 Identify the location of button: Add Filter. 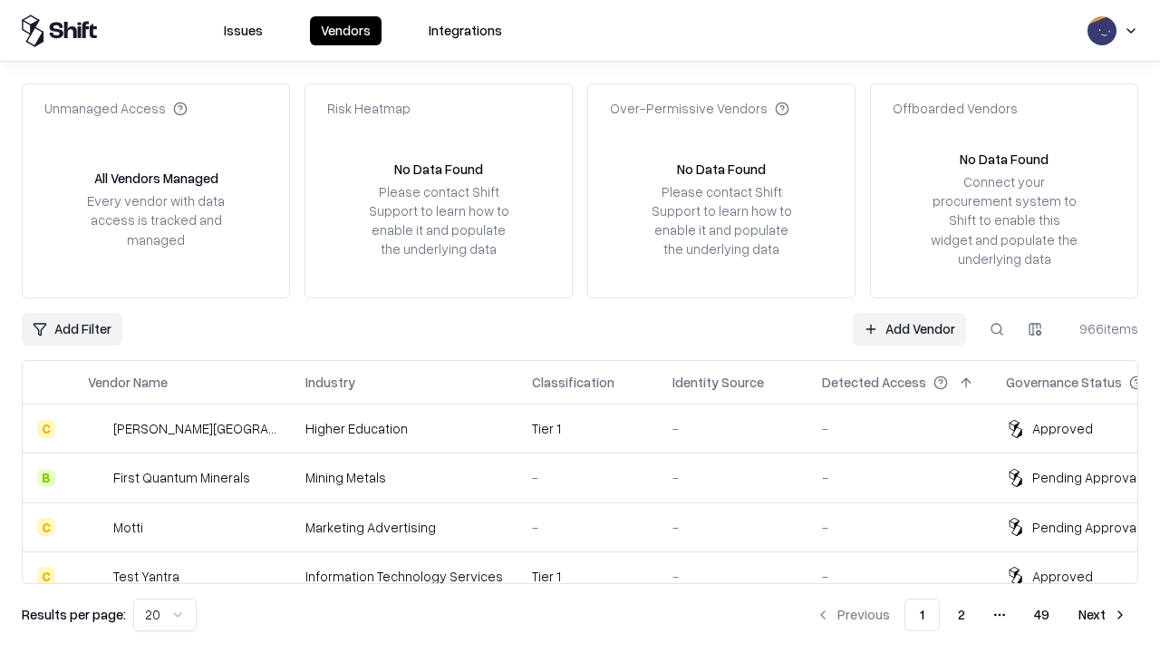
(72, 329).